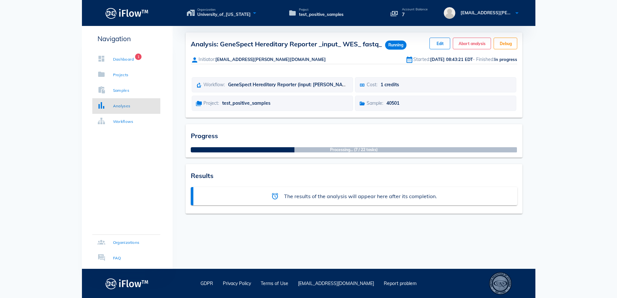 This screenshot has width=617, height=298. What do you see at coordinates (127, 13) in the screenshot?
I see `a: Logo` at bounding box center [127, 13].